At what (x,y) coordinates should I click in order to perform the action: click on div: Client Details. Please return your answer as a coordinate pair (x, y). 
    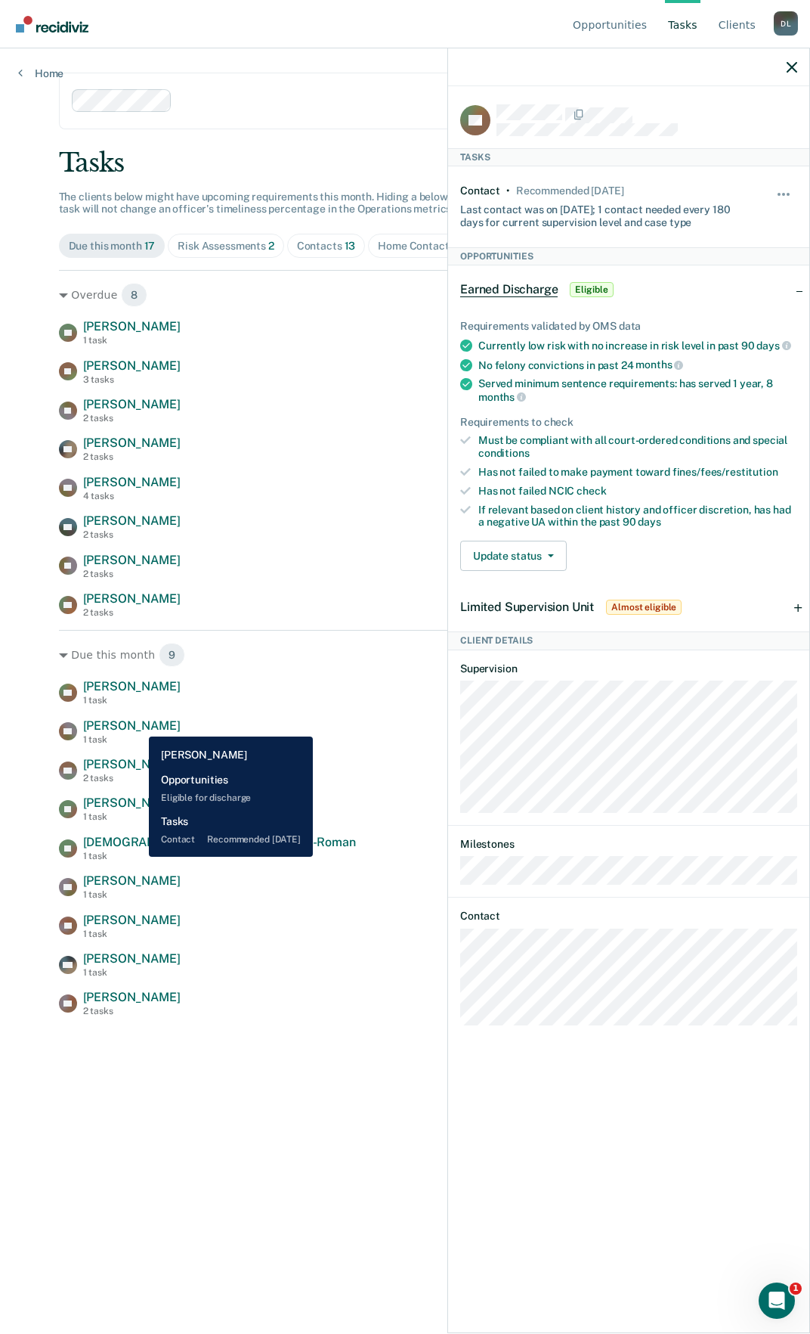
    Looking at the image, I should click on (629, 640).